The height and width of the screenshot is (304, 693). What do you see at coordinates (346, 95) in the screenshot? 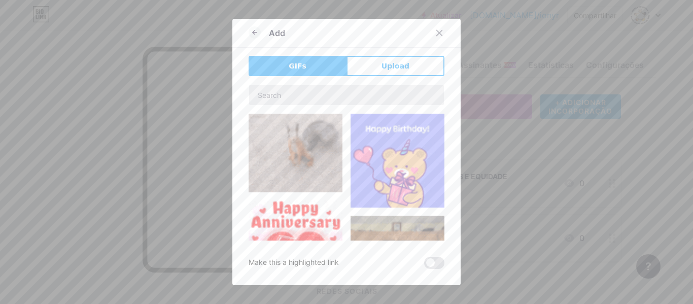
I see `input: Search` at bounding box center [346, 95].